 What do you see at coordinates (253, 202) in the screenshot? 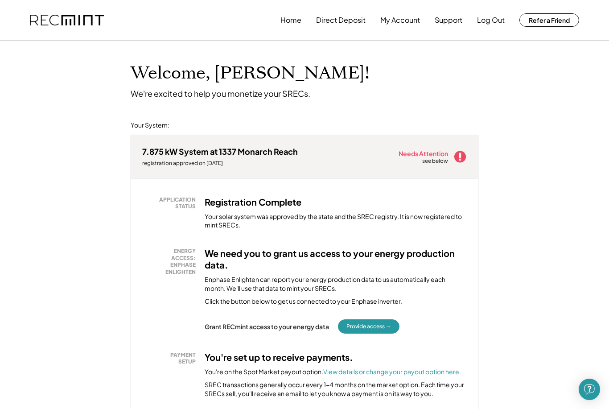
I see `h3: Registration Complete` at bounding box center [253, 202].